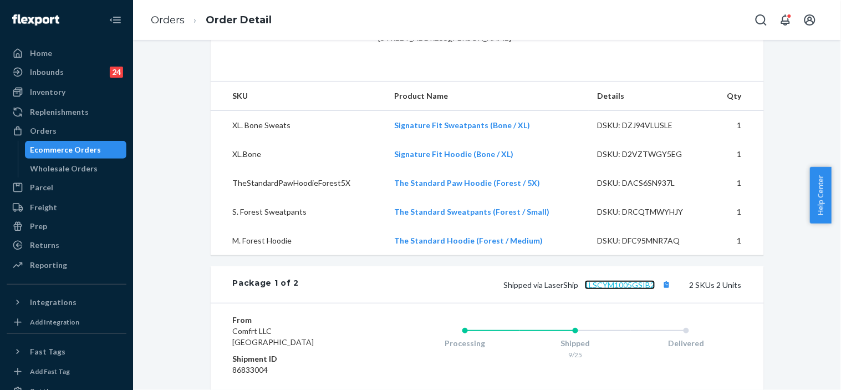 The height and width of the screenshot is (390, 841). I want to click on div: Fast Tags, so click(48, 351).